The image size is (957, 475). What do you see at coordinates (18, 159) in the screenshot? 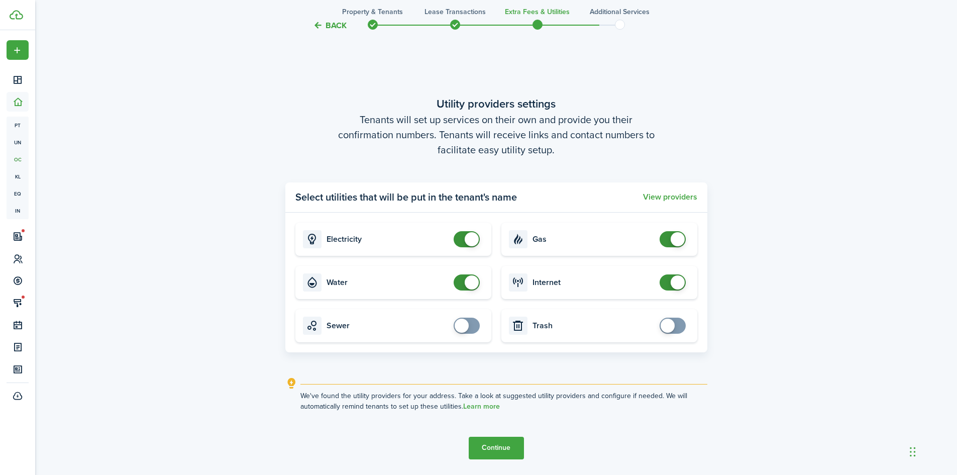
I see `a: oc` at bounding box center [18, 159].